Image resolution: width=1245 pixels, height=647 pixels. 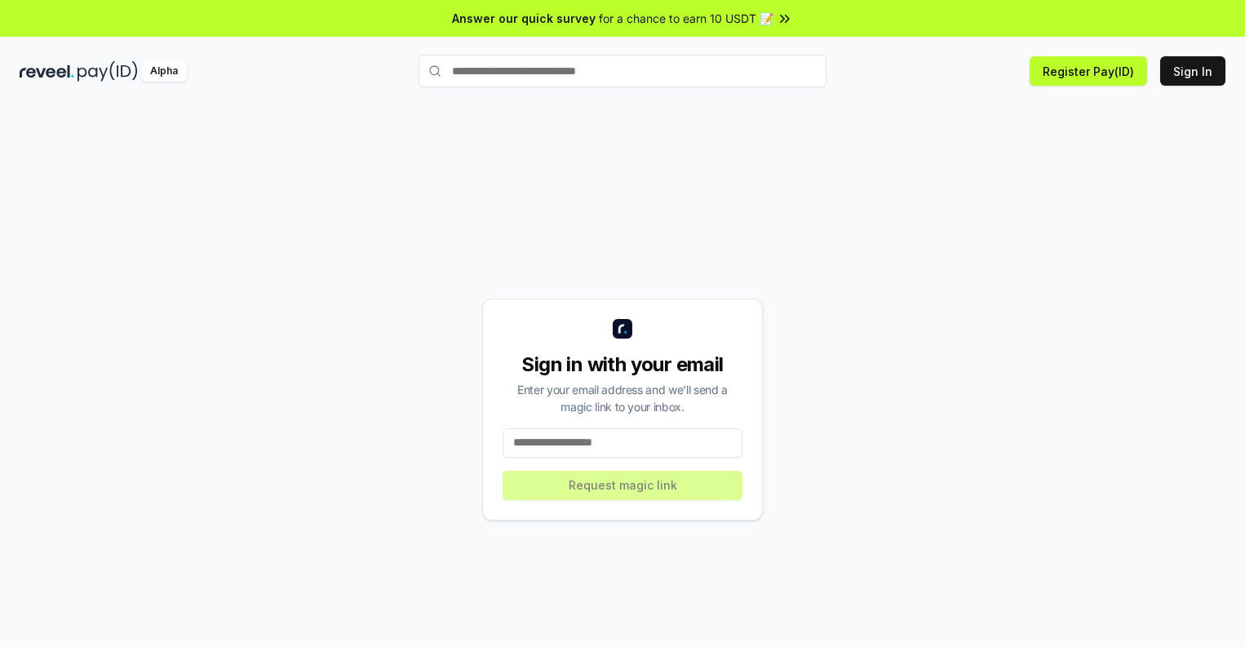 What do you see at coordinates (524, 18) in the screenshot?
I see `span: Answer our quick survey` at bounding box center [524, 18].